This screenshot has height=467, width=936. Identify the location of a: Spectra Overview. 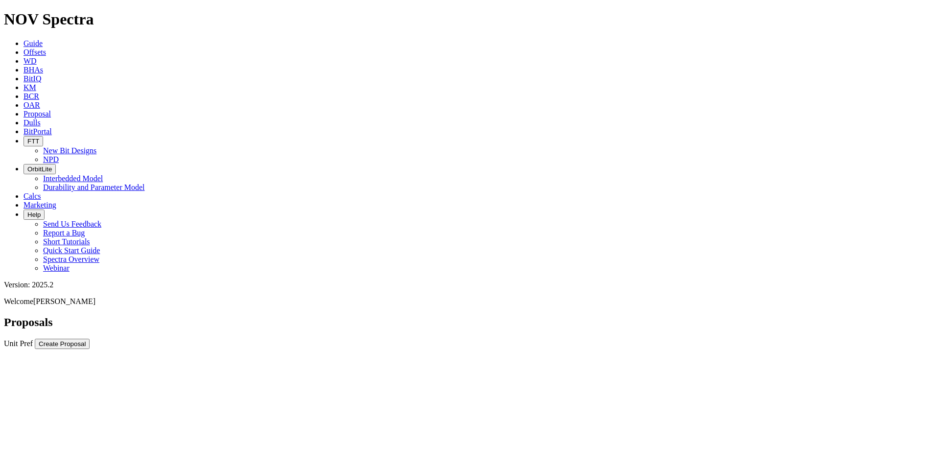
(71, 259).